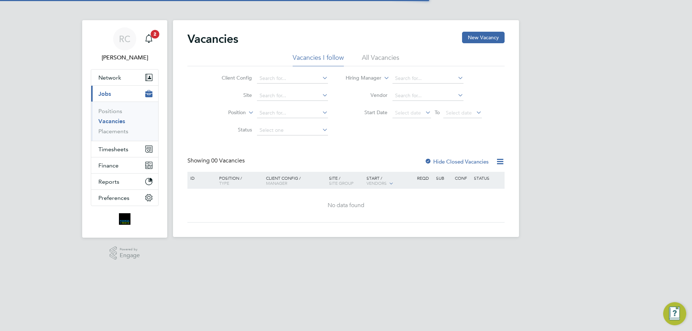 This screenshot has width=692, height=331. What do you see at coordinates (130, 249) in the screenshot?
I see `span: Powered by` at bounding box center [130, 249].